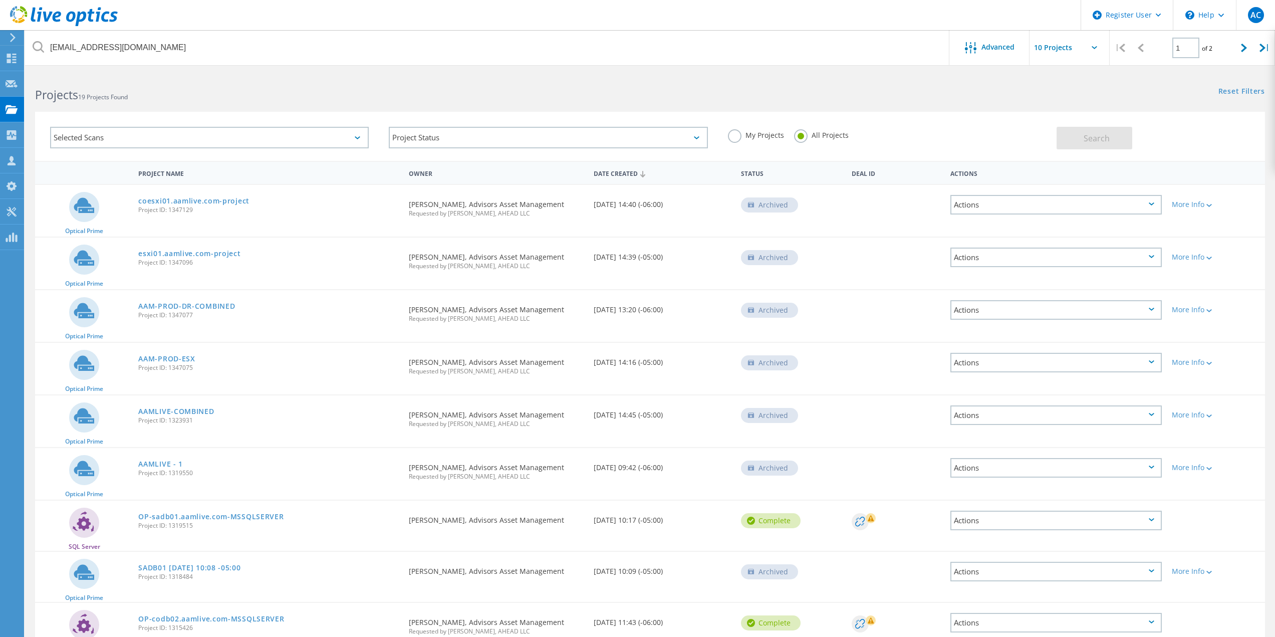  What do you see at coordinates (211, 619) in the screenshot?
I see `a: OP-codb02.aamlive.com-MSSQLSERVER` at bounding box center [211, 619].